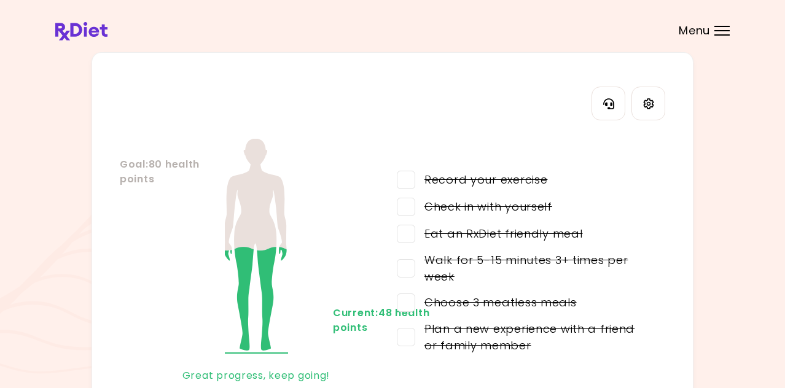 The image size is (785, 388). What do you see at coordinates (648, 103) in the screenshot?
I see `a: Settings` at bounding box center [648, 103].